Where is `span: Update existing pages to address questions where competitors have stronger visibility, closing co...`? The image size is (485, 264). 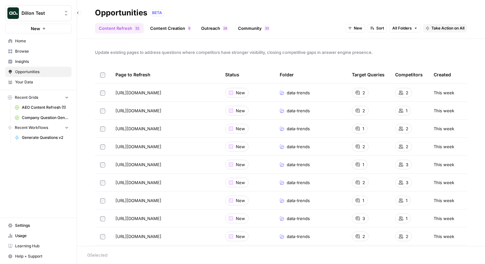 span: Update existing pages to address questions where competitors have stronger visibility, closing co... is located at coordinates (281, 52).